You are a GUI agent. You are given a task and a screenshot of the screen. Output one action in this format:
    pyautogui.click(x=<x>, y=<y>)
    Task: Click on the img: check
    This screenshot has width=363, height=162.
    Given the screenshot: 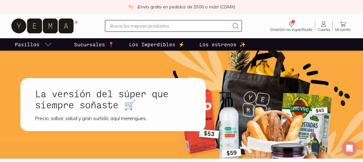 What is the action you would take?
    pyautogui.click(x=131, y=7)
    